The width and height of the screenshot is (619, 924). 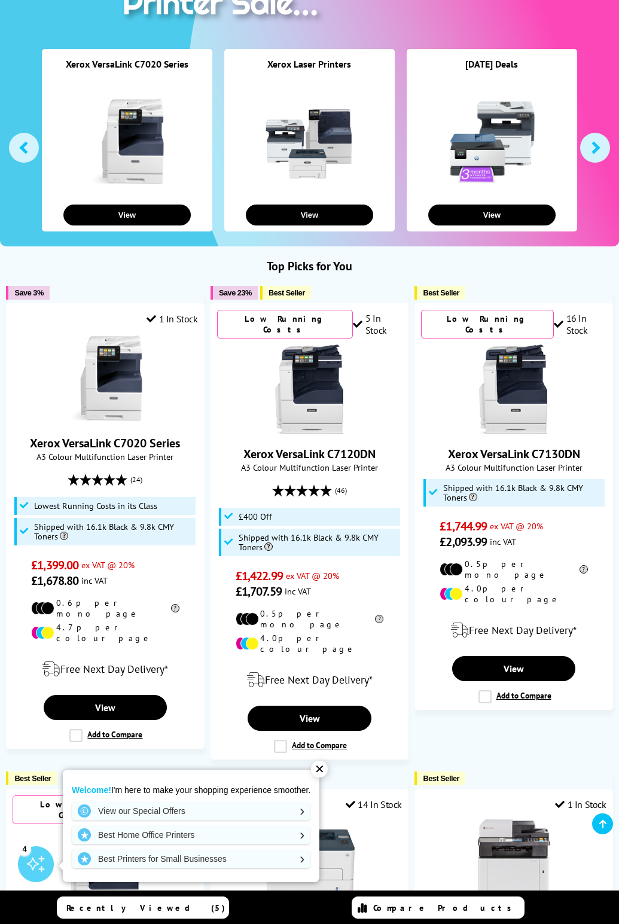 What do you see at coordinates (234, 292) in the screenshot?
I see `button: Save 23%` at bounding box center [234, 292].